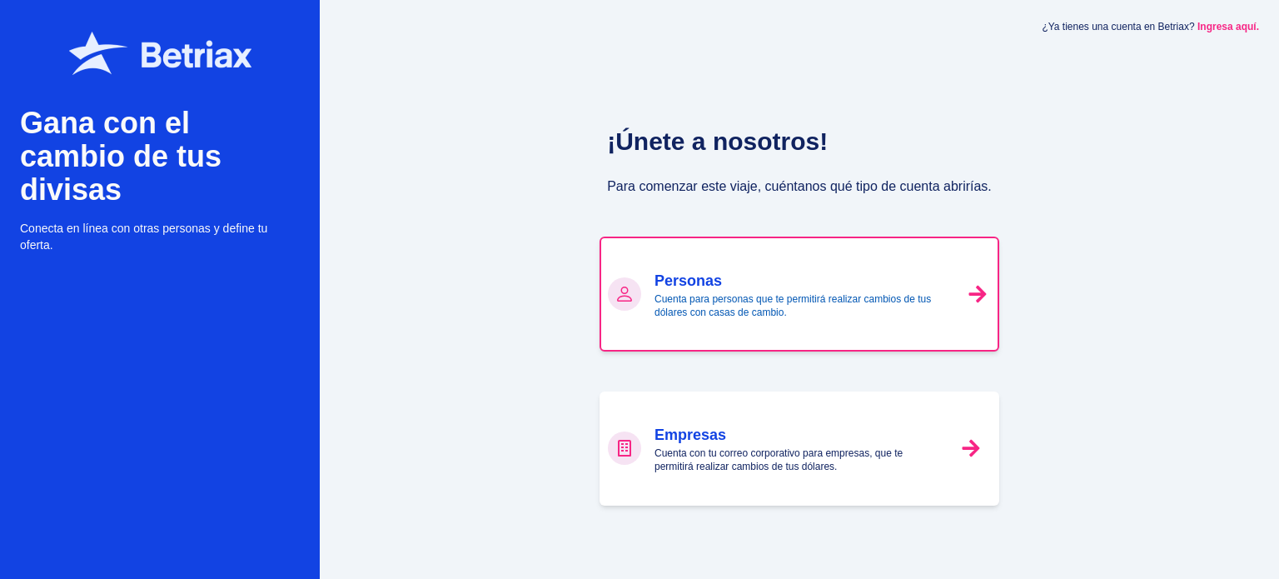  Describe the element at coordinates (799, 281) in the screenshot. I see `h3: Personas` at that location.